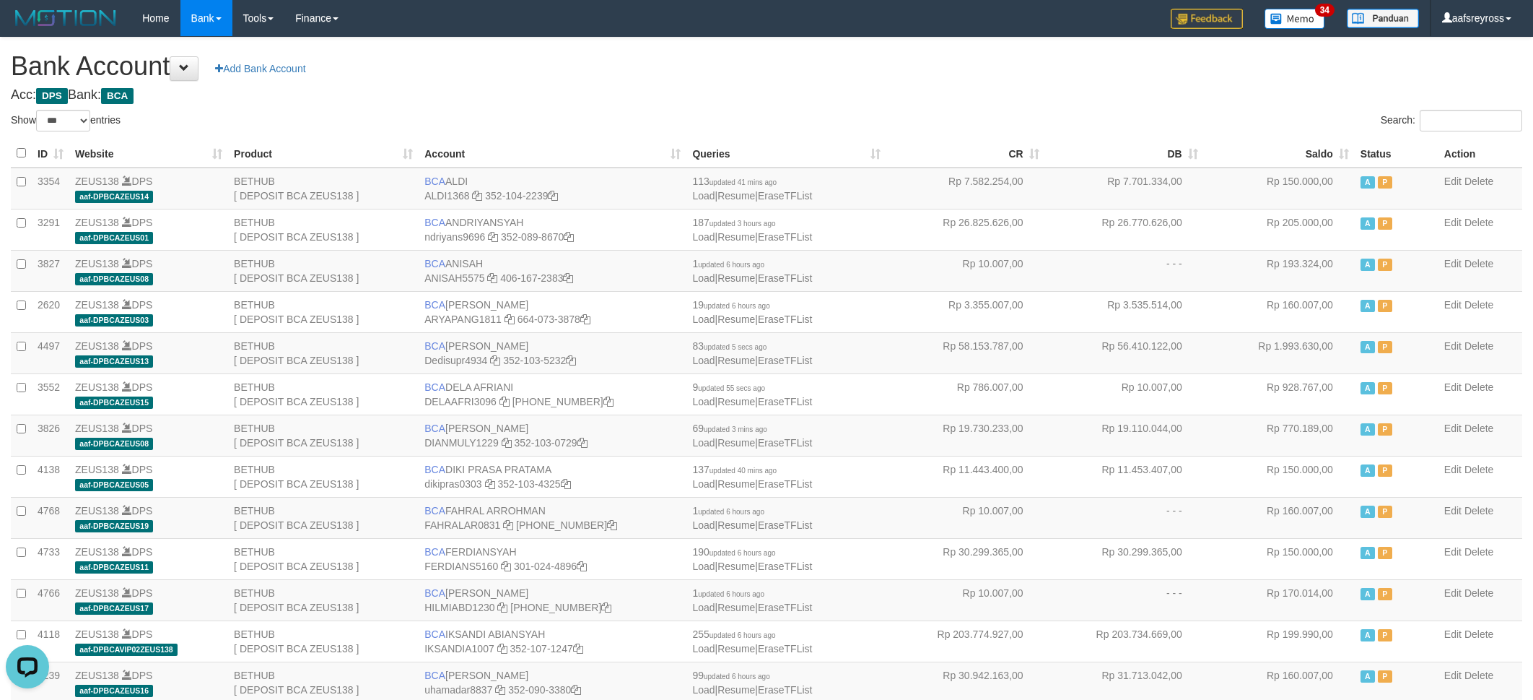 The image size is (1533, 700). What do you see at coordinates (734, 181) in the screenshot?
I see `span: 113` at bounding box center [734, 181].